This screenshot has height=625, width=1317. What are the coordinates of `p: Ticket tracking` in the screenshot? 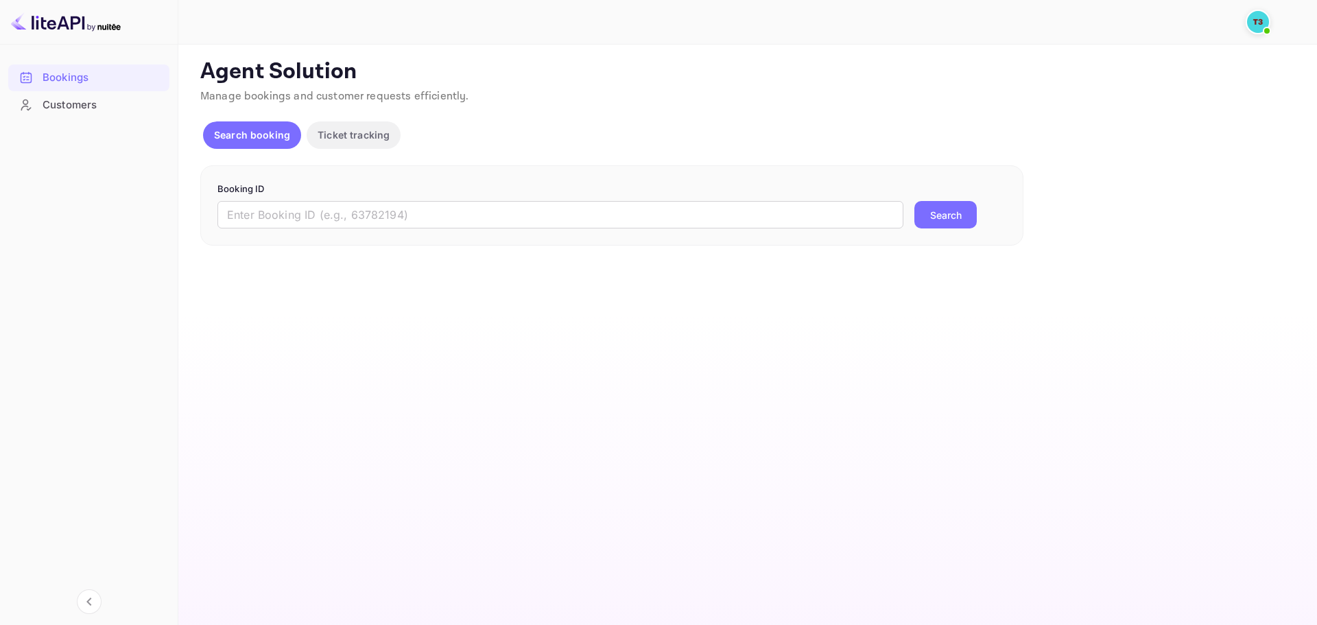 It's located at (353, 134).